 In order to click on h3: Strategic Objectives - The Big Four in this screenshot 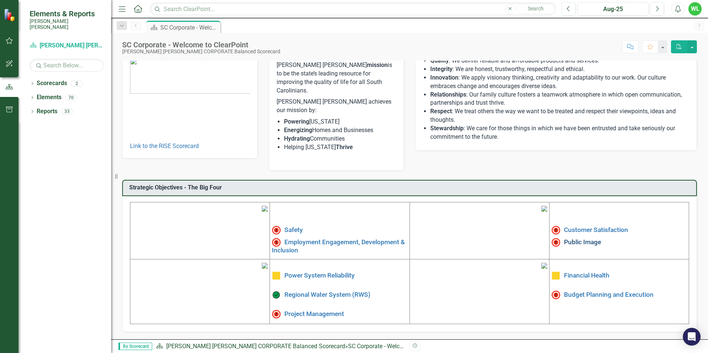, I will do `click(411, 188)`.